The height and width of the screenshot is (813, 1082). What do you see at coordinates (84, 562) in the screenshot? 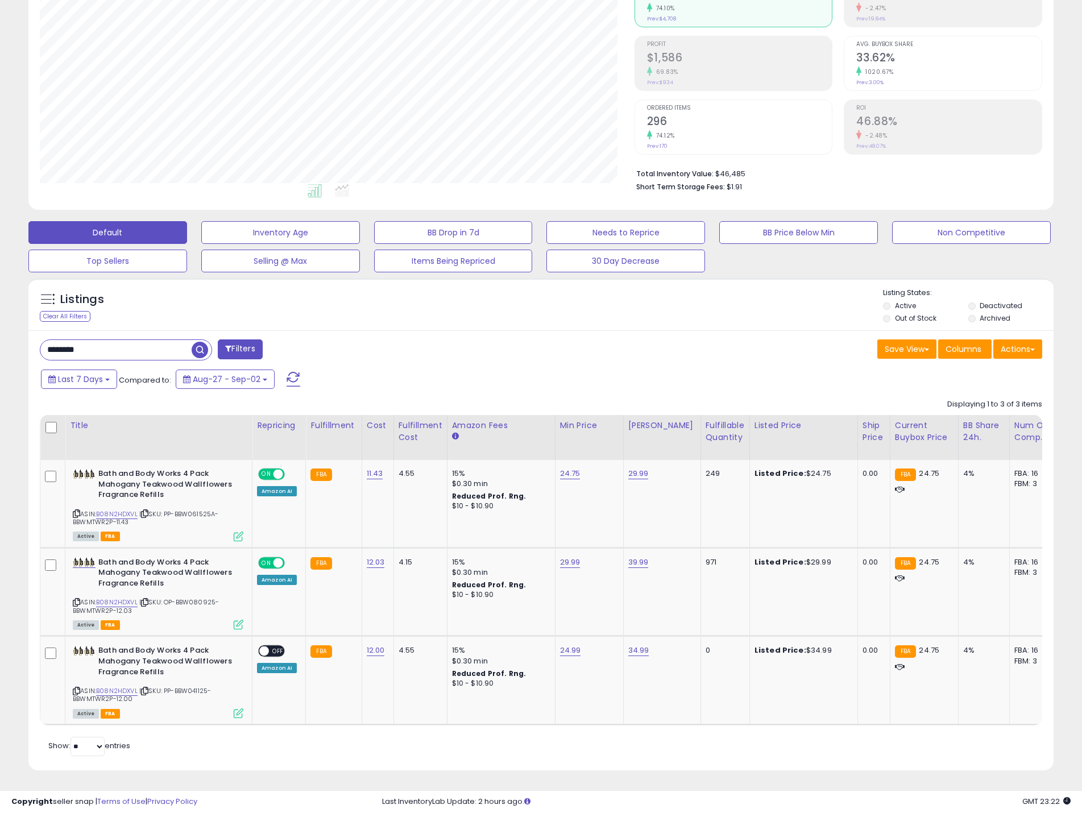
I see `img: 41A6a2VB8IL._SL40_.jpg` at bounding box center [84, 562].